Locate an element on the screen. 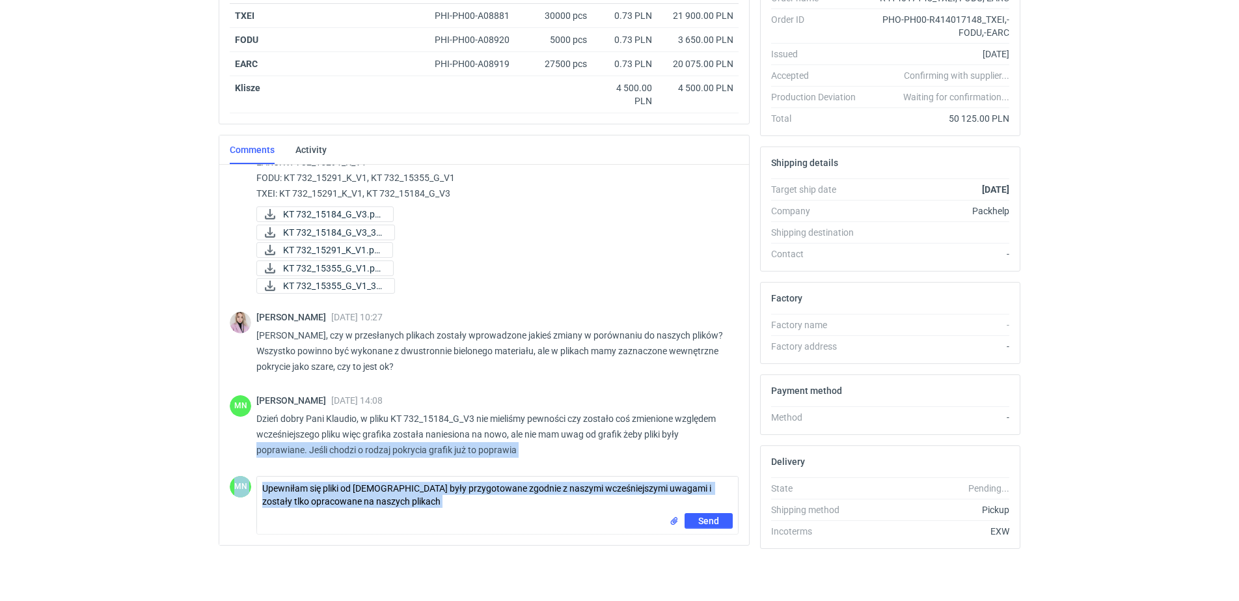 This screenshot has height=601, width=1239. div: Method is located at coordinates (819, 417).